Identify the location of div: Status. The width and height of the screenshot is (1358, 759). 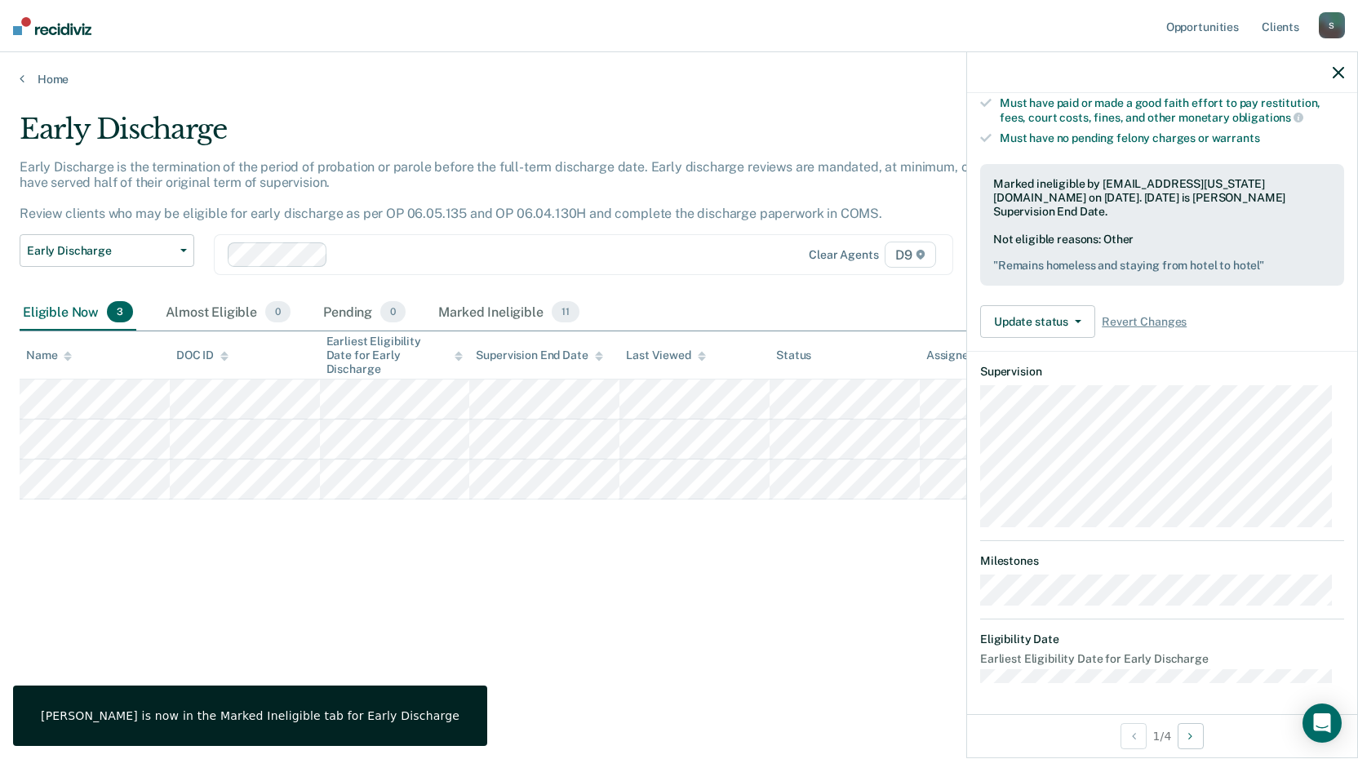
(794, 355).